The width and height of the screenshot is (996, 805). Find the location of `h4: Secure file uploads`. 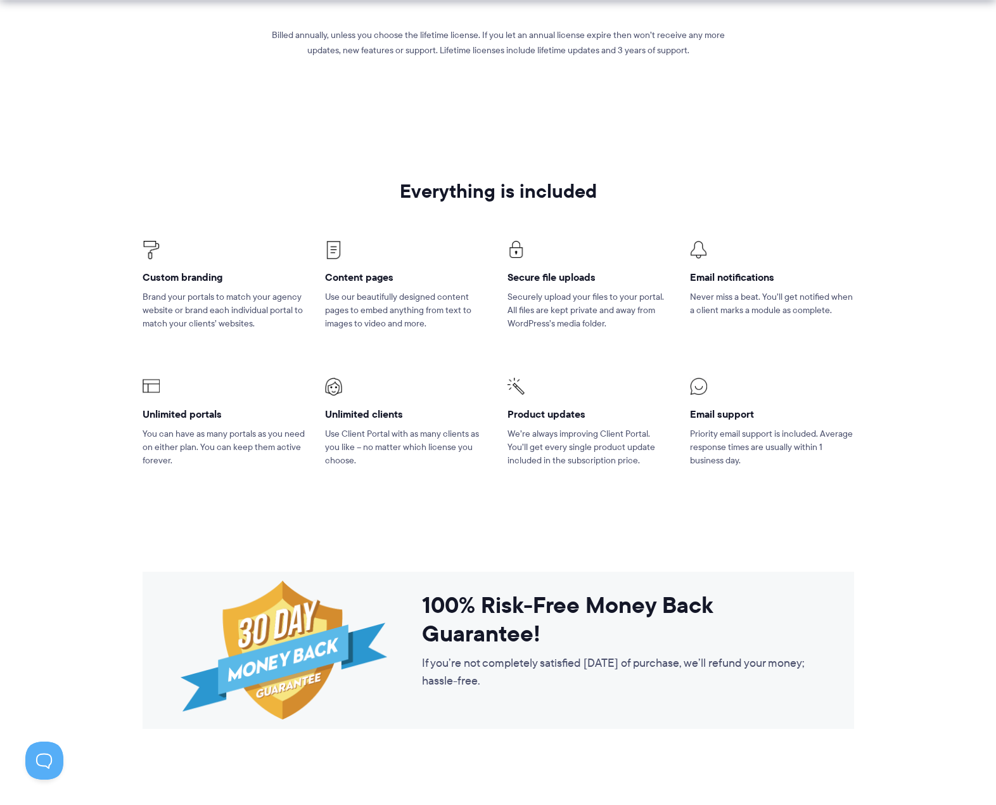

h4: Secure file uploads is located at coordinates (589, 277).